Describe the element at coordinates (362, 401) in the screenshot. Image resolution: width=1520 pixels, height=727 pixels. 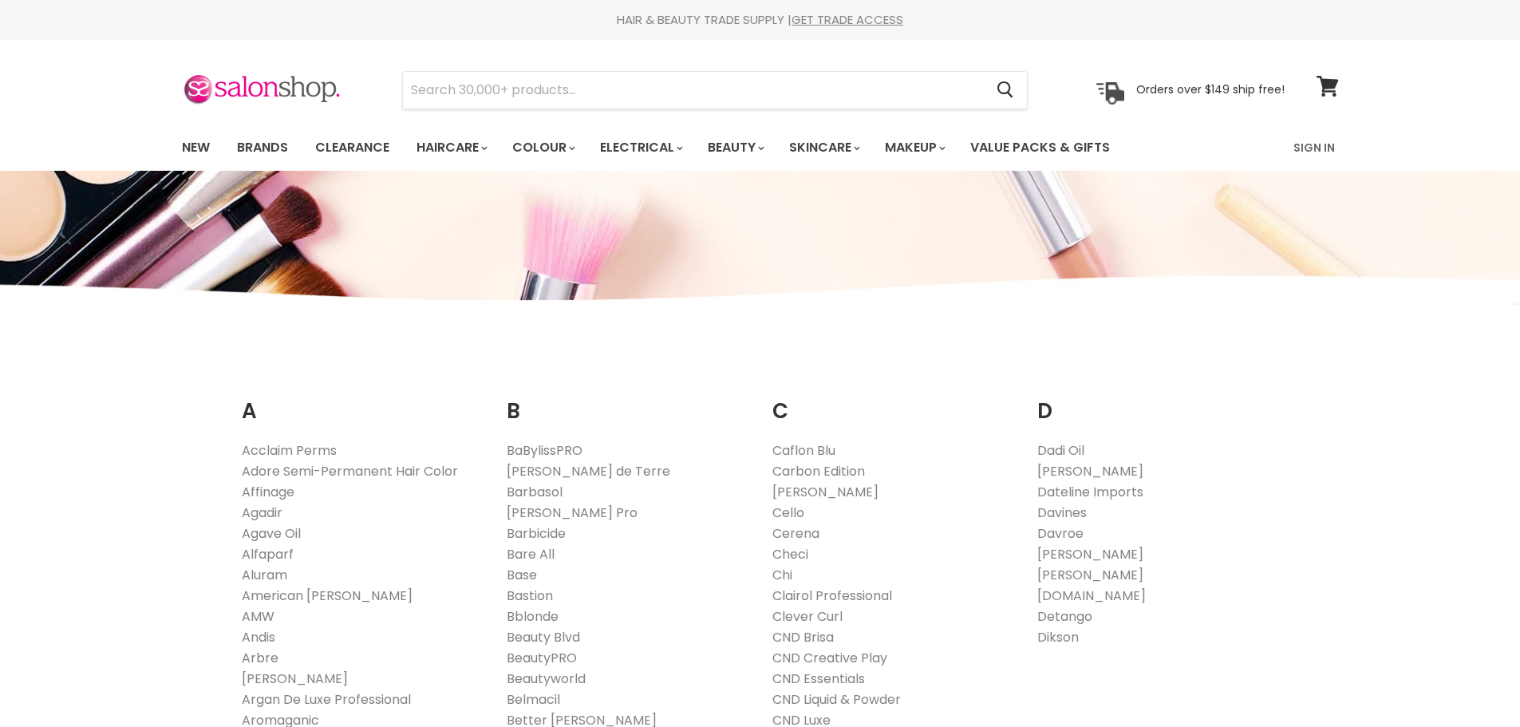
I see `h2: A` at that location.